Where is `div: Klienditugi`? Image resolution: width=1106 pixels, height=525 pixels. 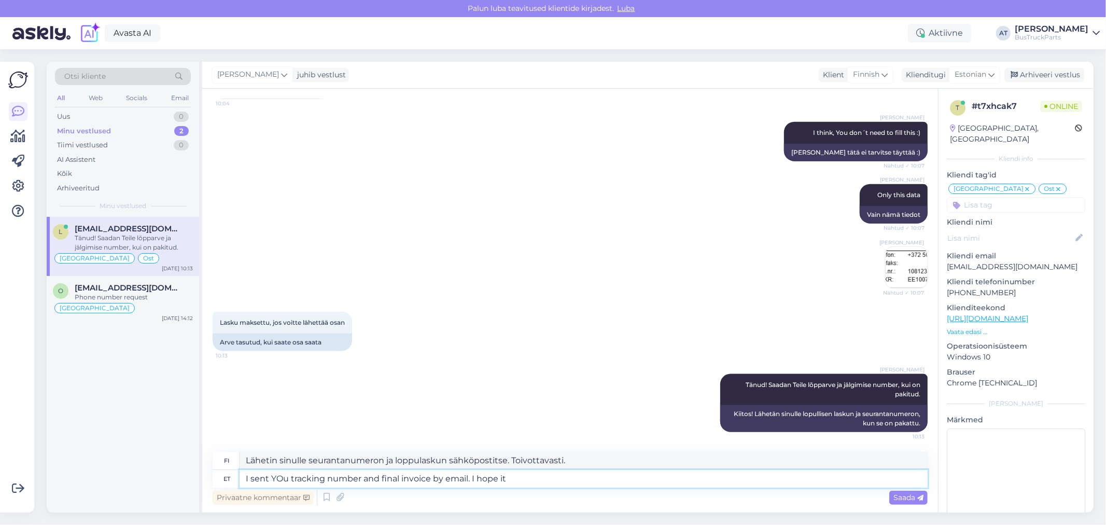
div: Klienditugi is located at coordinates (923, 75).